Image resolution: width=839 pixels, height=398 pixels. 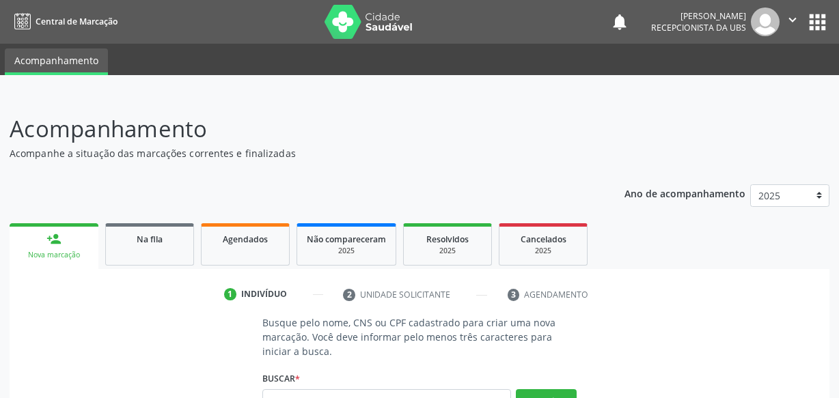 What do you see at coordinates (765, 22) in the screenshot?
I see `img: img` at bounding box center [765, 22].